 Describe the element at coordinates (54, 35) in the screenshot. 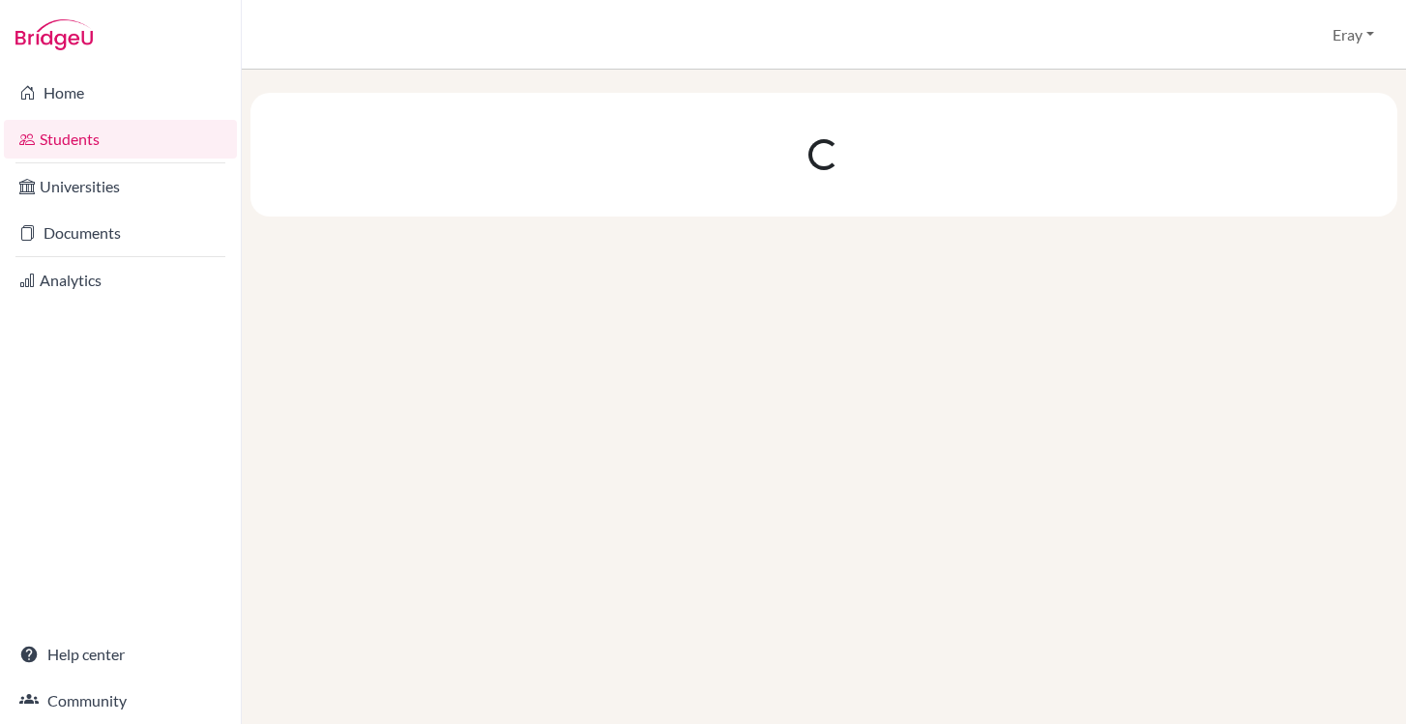

I see `img: Bridge-U` at that location.